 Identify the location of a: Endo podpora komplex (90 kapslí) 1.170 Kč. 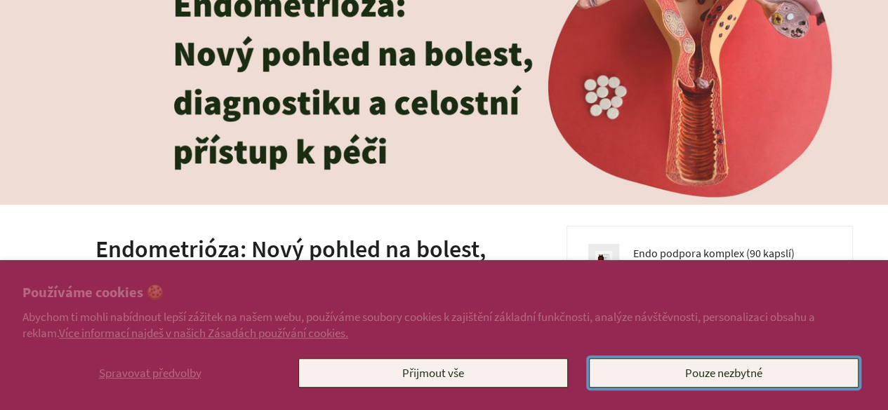
(732, 263).